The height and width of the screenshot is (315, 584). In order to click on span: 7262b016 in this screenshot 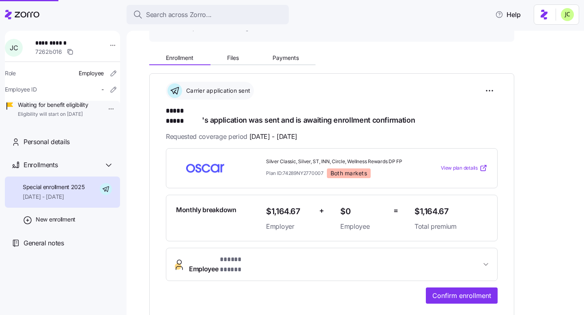, I will do `click(49, 52)`.